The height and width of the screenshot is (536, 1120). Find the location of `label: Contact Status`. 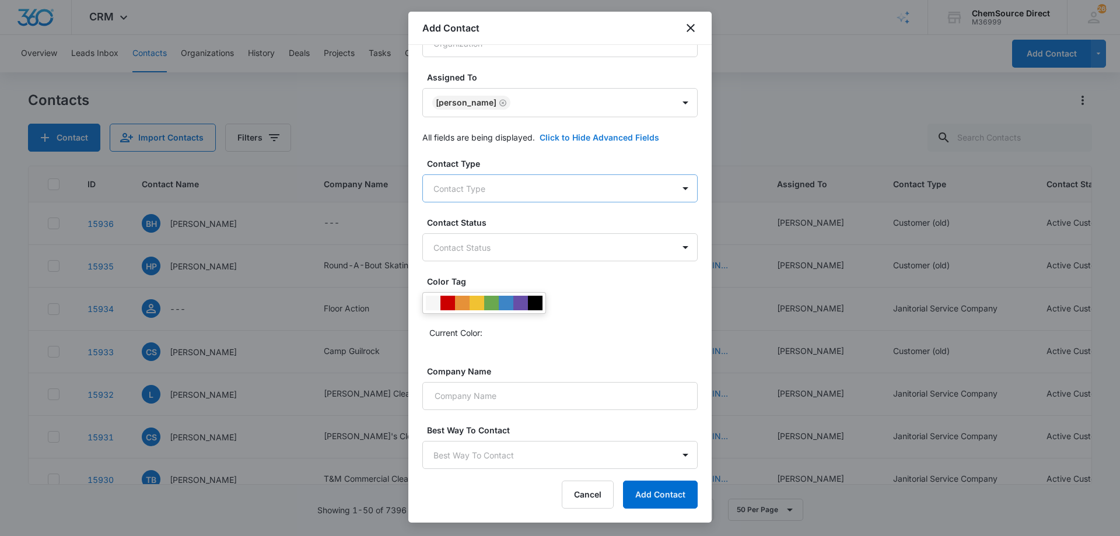

label: Contact Status is located at coordinates (565, 222).